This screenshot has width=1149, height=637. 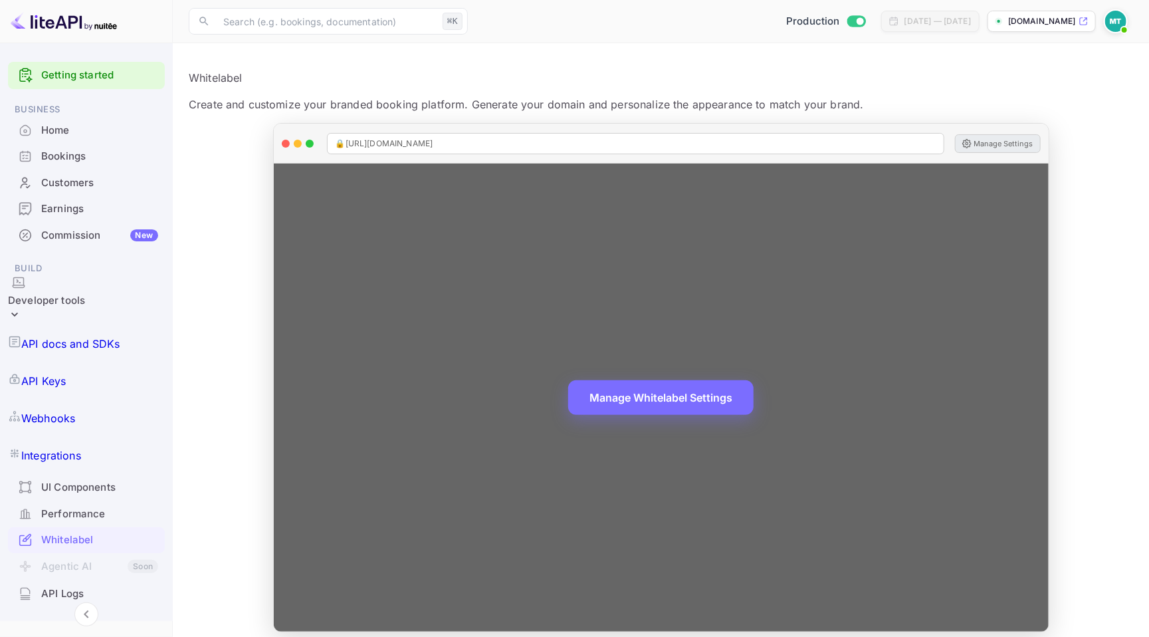 I want to click on img: Marcin Teodoru, so click(x=1116, y=21).